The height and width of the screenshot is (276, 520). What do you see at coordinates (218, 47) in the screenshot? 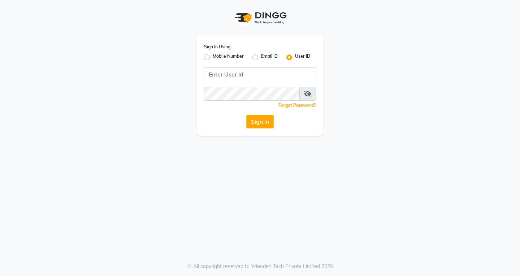
I see `label: Sign In Using:` at bounding box center [218, 47].